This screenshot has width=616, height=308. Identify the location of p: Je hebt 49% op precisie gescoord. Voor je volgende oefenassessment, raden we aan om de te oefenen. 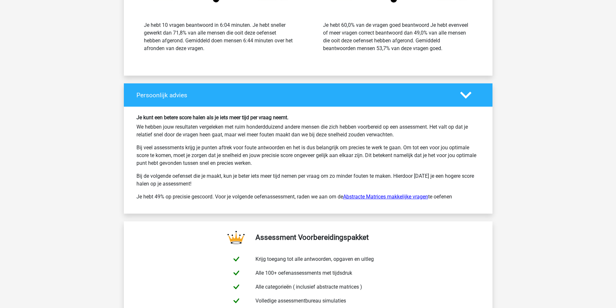
(308, 197).